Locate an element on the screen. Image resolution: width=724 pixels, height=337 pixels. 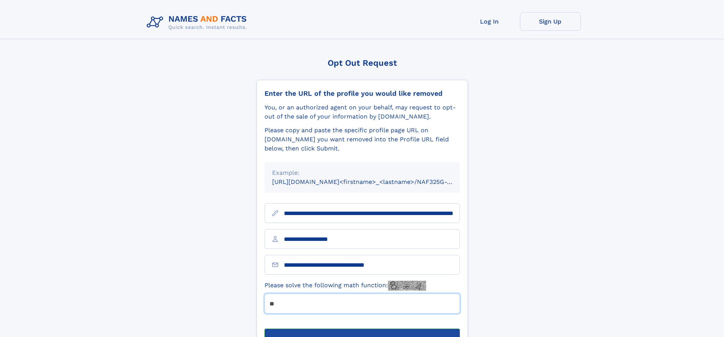
div: Example: is located at coordinates (362, 173).